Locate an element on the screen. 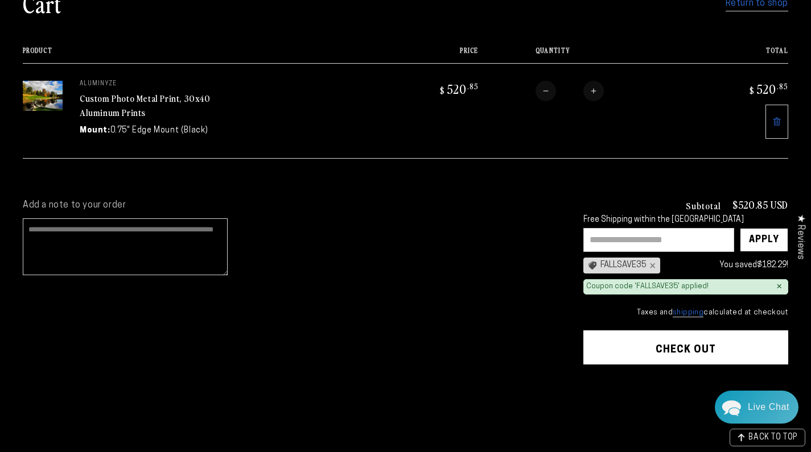 The image size is (811, 452). div: Chat widget toggle is located at coordinates (756, 407).